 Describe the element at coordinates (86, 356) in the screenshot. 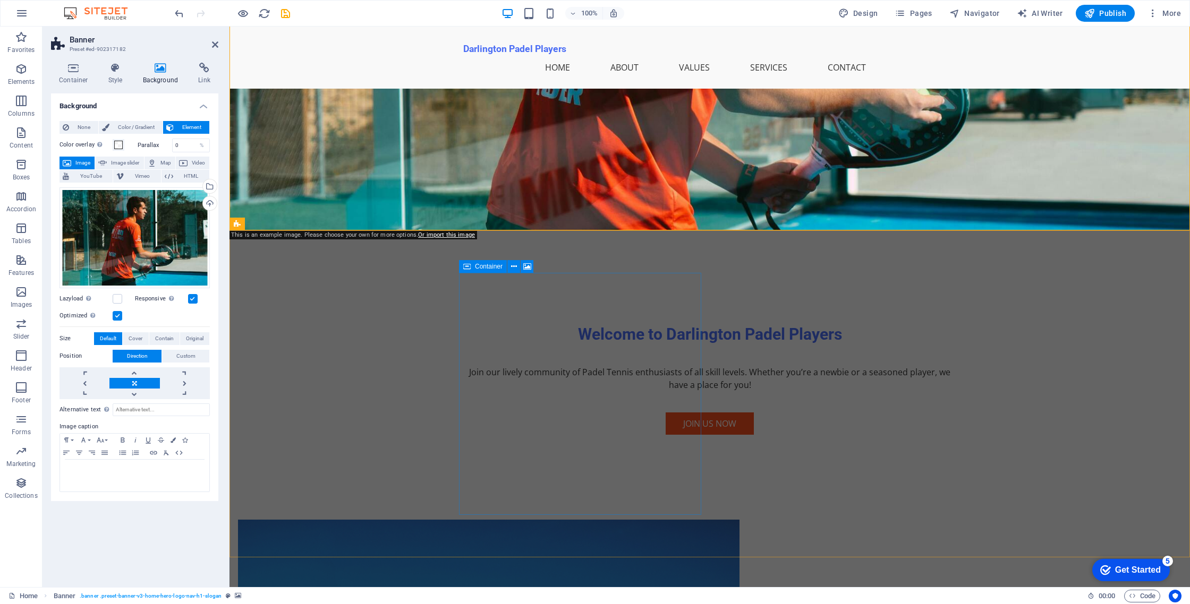

I see `label: Position` at that location.